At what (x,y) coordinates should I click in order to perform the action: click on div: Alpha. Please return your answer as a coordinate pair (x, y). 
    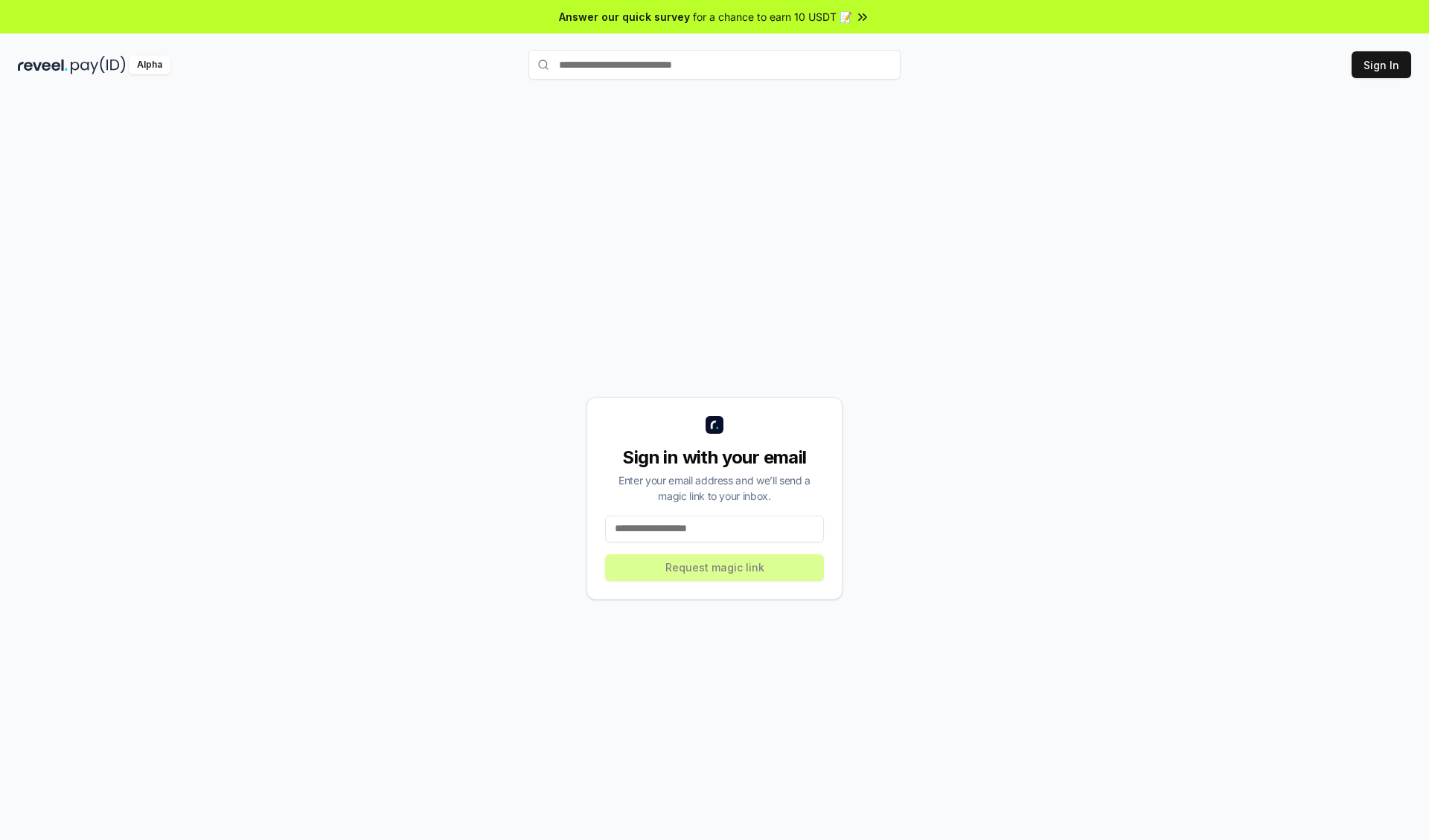
    Looking at the image, I should click on (149, 65).